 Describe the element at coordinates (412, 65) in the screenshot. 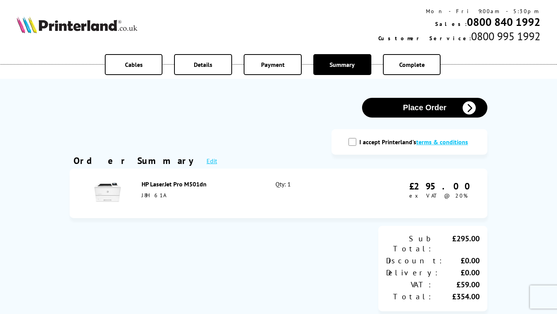

I see `span: Complete` at that location.